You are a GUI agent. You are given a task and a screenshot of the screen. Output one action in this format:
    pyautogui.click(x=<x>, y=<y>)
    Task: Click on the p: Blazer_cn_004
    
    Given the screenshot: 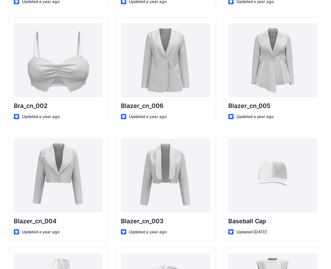 What is the action you would take?
    pyautogui.click(x=58, y=222)
    